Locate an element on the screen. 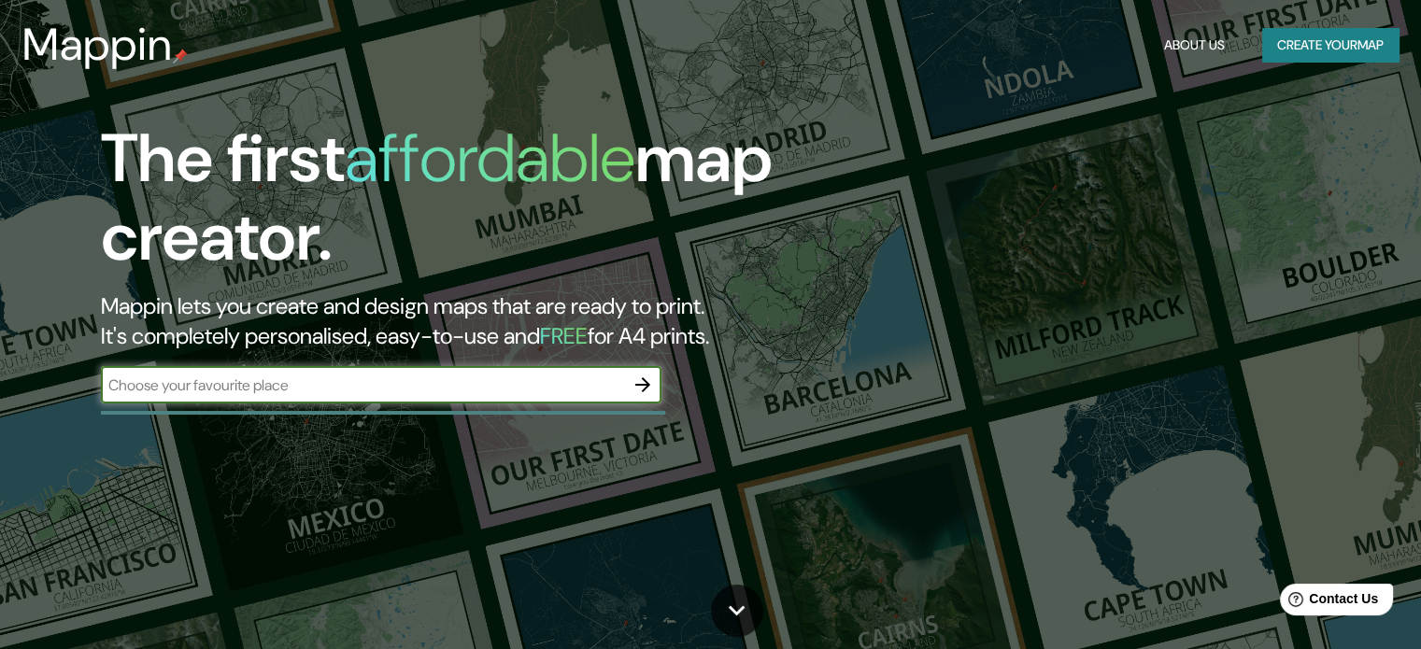  h1: affordable is located at coordinates (489, 158).